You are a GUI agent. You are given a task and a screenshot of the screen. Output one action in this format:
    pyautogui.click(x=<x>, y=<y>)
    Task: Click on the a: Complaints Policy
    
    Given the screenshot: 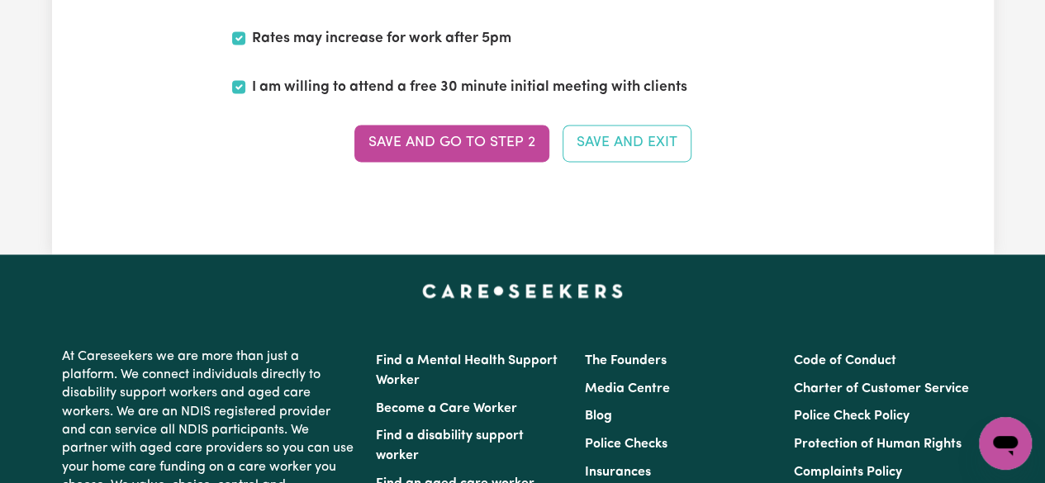 What is the action you would take?
    pyautogui.click(x=848, y=472)
    